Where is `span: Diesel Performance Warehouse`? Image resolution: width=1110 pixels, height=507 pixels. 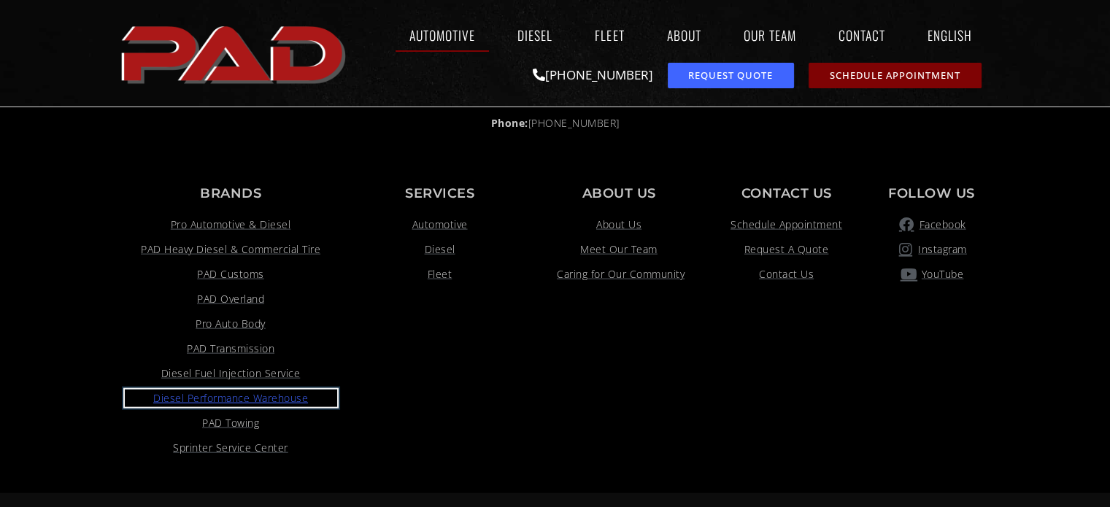
span: Diesel Performance Warehouse is located at coordinates (231, 398).